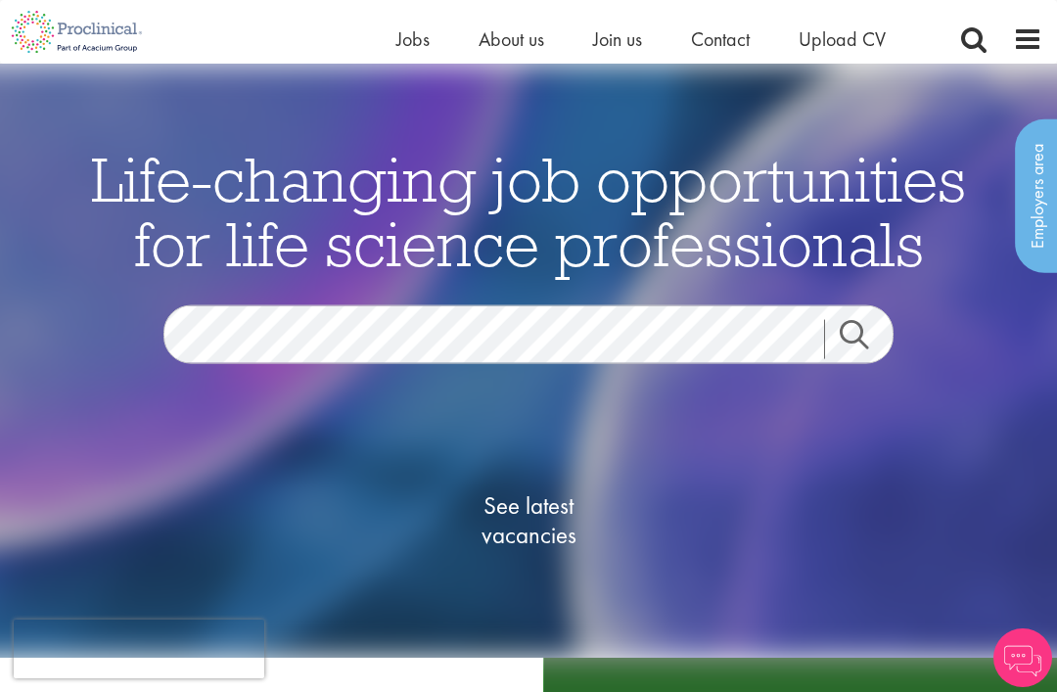 This screenshot has height=692, width=1057. What do you see at coordinates (720, 39) in the screenshot?
I see `a: Contact` at bounding box center [720, 39].